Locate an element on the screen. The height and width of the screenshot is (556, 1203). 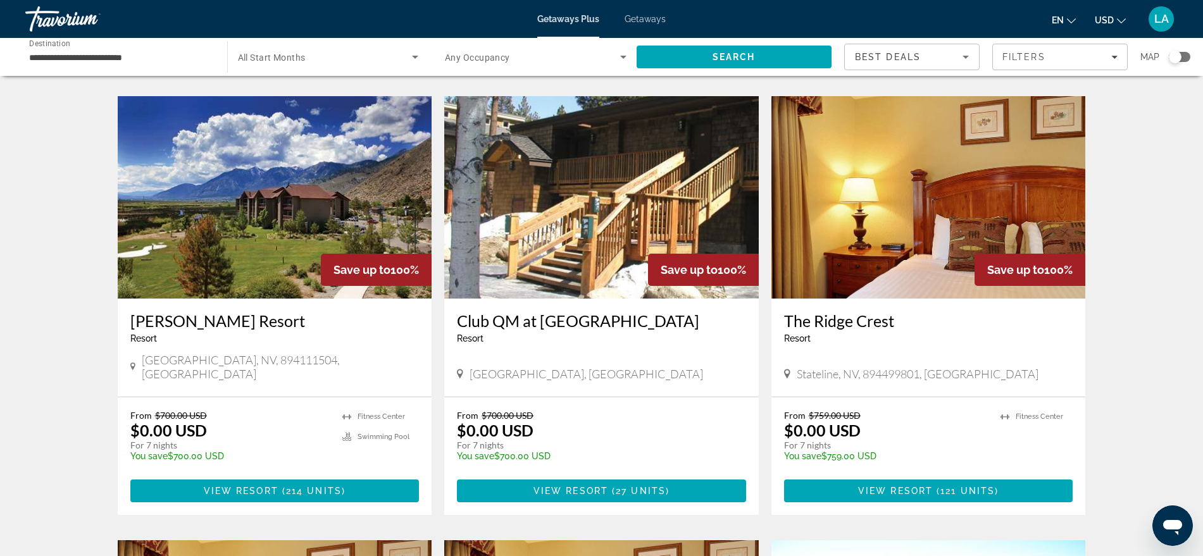
span: Getaways is located at coordinates (645, 19).